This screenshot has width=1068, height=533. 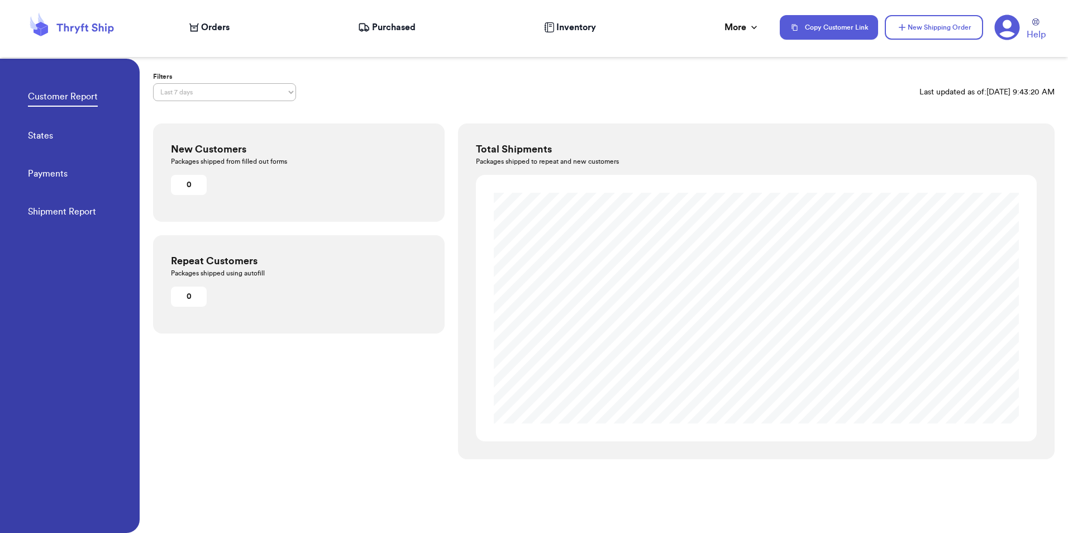 I want to click on a: Inventory, so click(x=570, y=27).